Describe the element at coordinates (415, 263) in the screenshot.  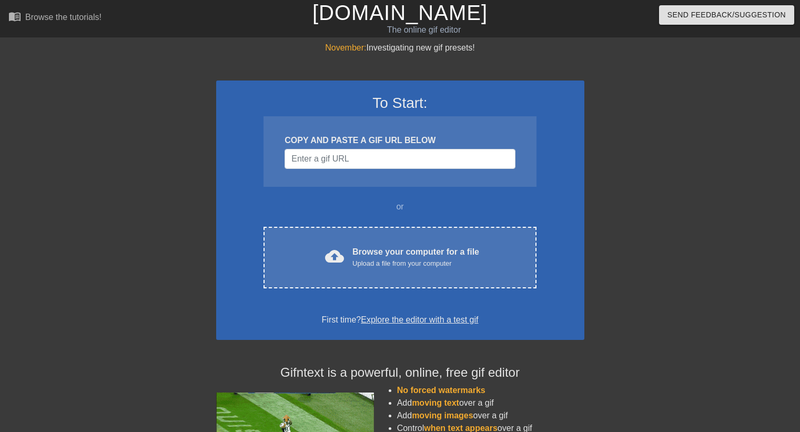
I see `div: Upload a file from your computer` at that location.